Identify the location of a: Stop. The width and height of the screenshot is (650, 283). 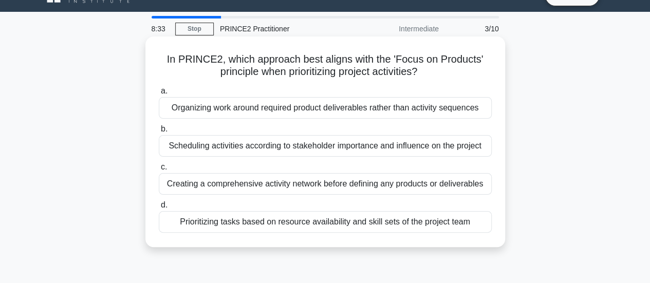
(194, 29).